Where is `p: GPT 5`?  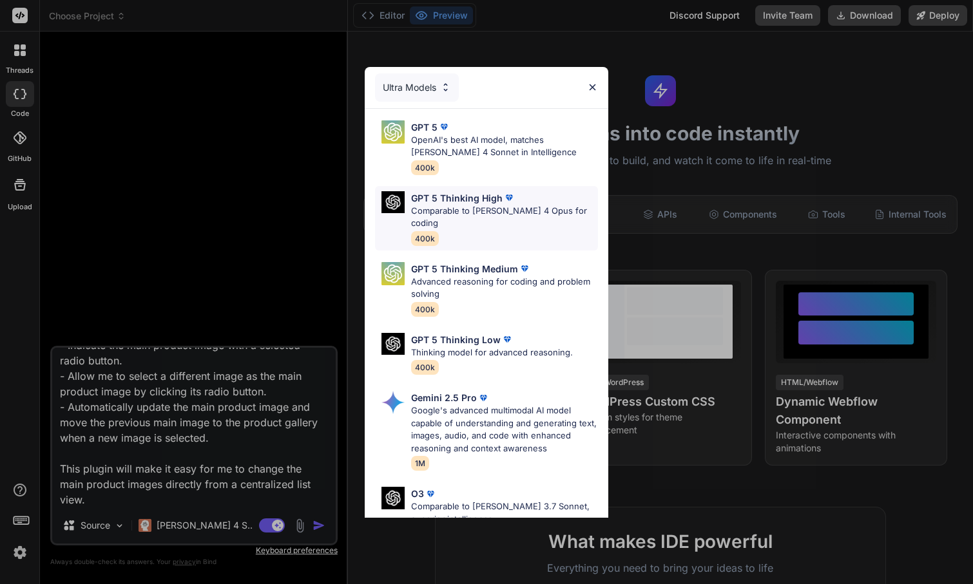 p: GPT 5 is located at coordinates (424, 127).